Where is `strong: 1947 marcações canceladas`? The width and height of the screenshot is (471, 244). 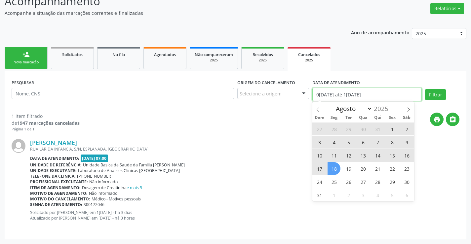 strong: 1947 marcações canceladas is located at coordinates (48, 123).